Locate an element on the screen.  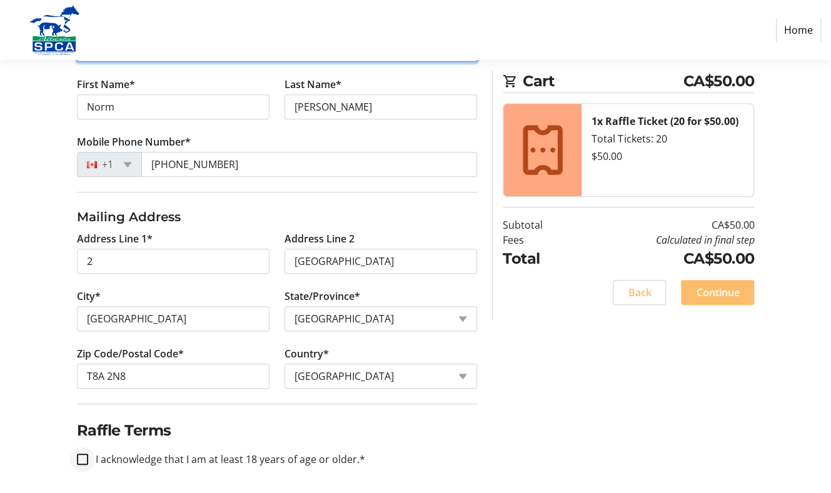
td: Subtotal is located at coordinates (539, 225).